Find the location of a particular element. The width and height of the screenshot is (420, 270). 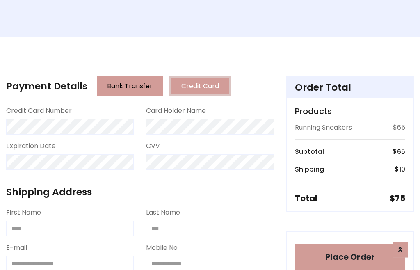

label: Expiration Date is located at coordinates (31, 146).